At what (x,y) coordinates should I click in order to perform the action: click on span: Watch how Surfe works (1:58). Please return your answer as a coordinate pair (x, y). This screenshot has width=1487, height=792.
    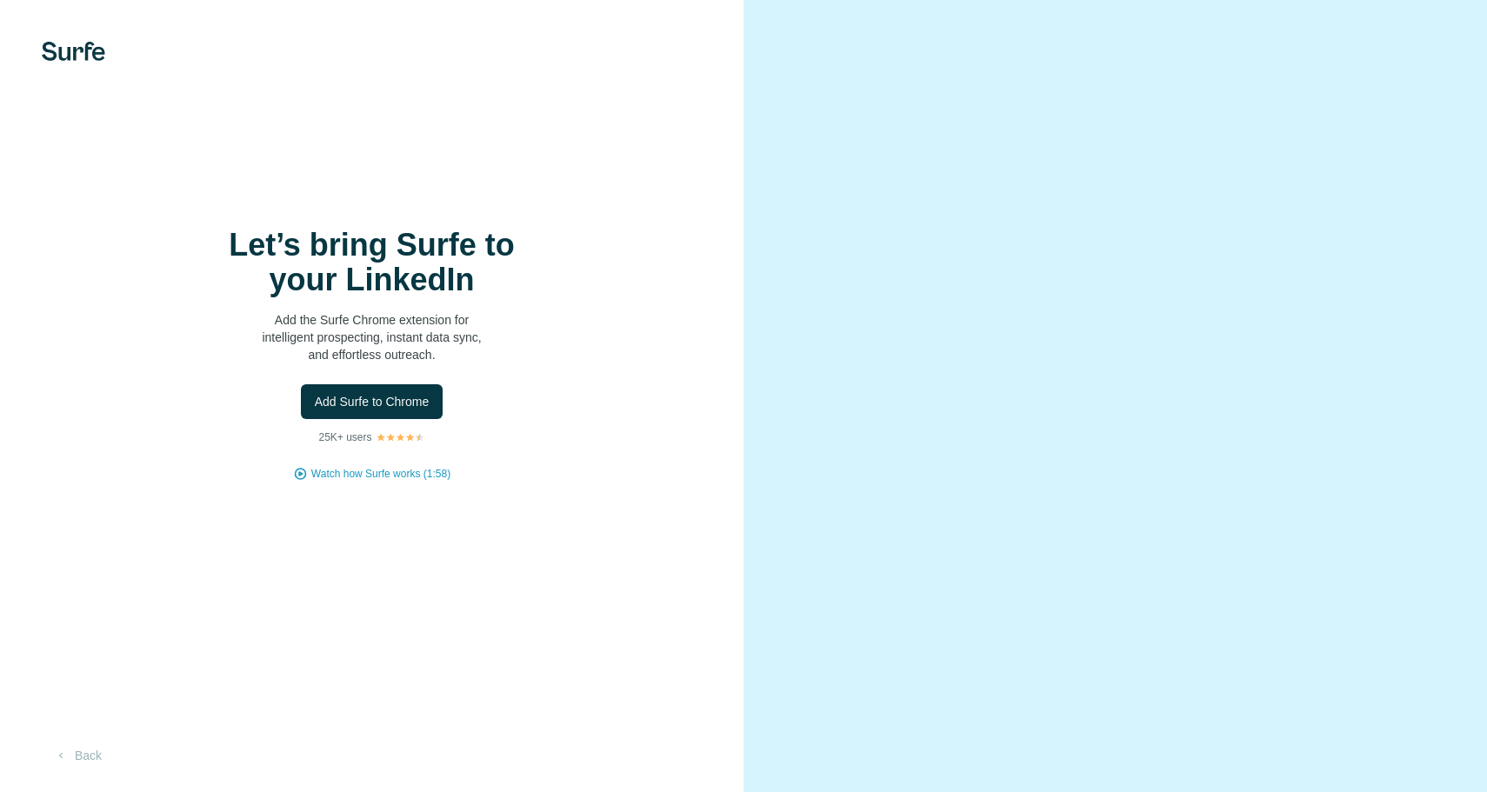
    Looking at the image, I should click on (381, 474).